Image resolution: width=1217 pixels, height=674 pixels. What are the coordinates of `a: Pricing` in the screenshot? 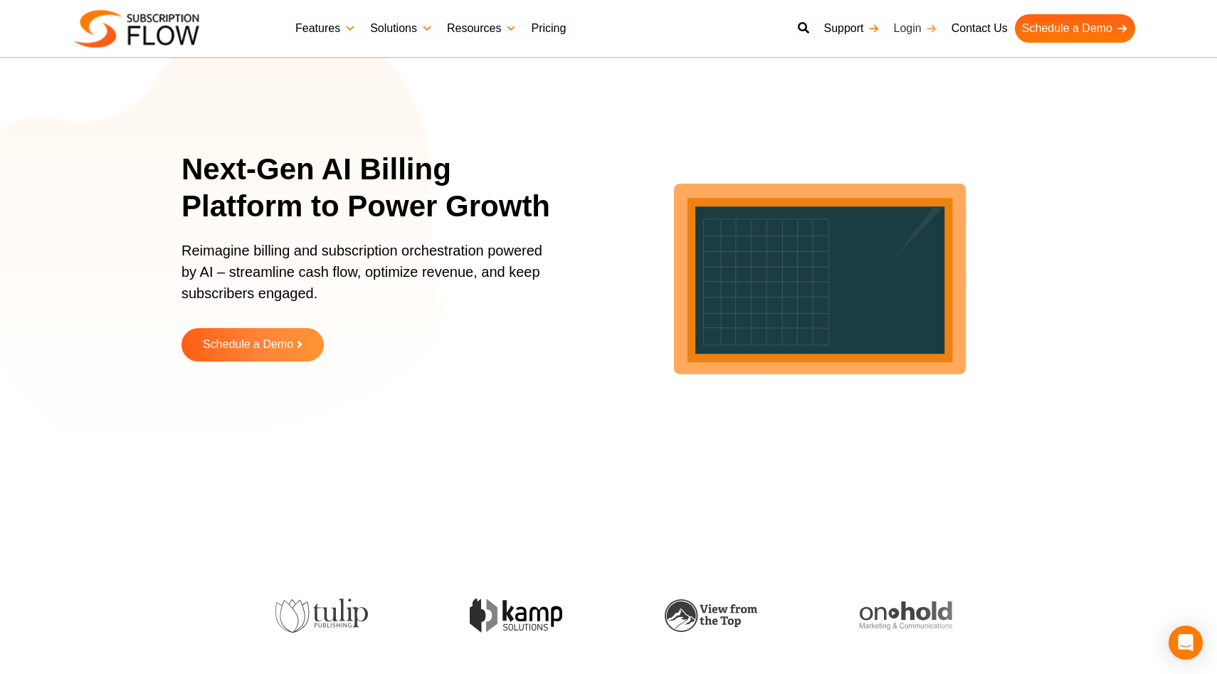 It's located at (548, 28).